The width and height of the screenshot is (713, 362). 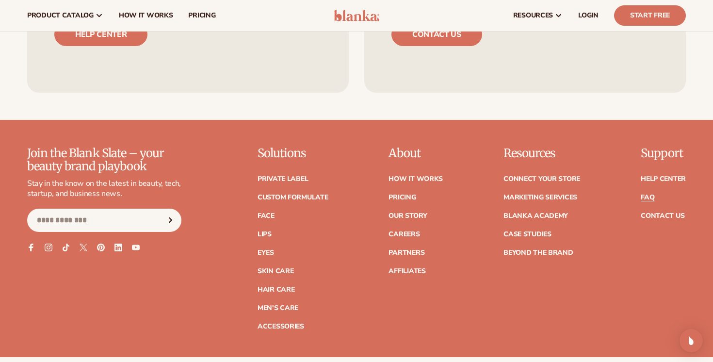 I want to click on img: logo, so click(x=356, y=16).